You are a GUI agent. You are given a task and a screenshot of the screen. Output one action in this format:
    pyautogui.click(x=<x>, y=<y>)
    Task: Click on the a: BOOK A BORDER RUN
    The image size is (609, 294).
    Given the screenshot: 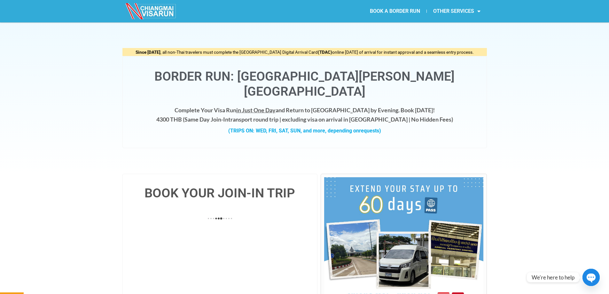 What is the action you would take?
    pyautogui.click(x=395, y=11)
    